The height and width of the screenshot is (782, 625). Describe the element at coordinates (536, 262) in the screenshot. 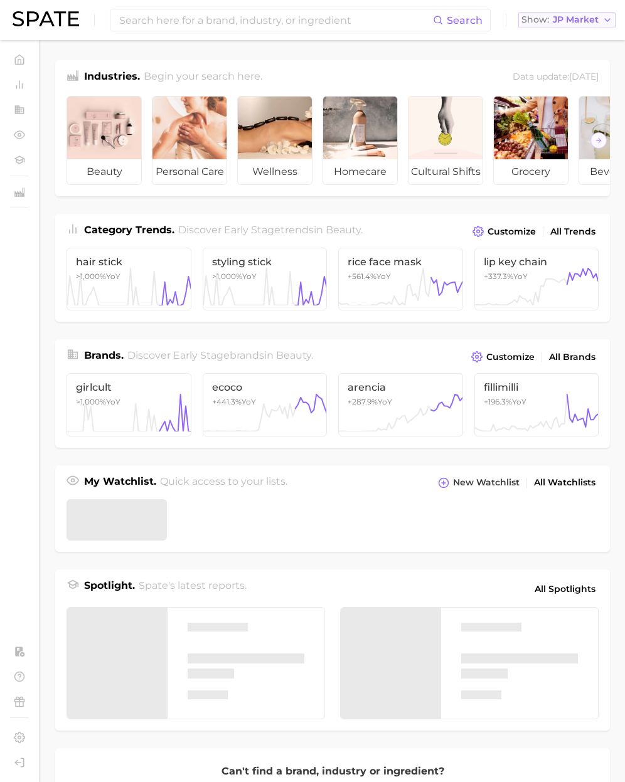

I see `span: lip key chain` at that location.